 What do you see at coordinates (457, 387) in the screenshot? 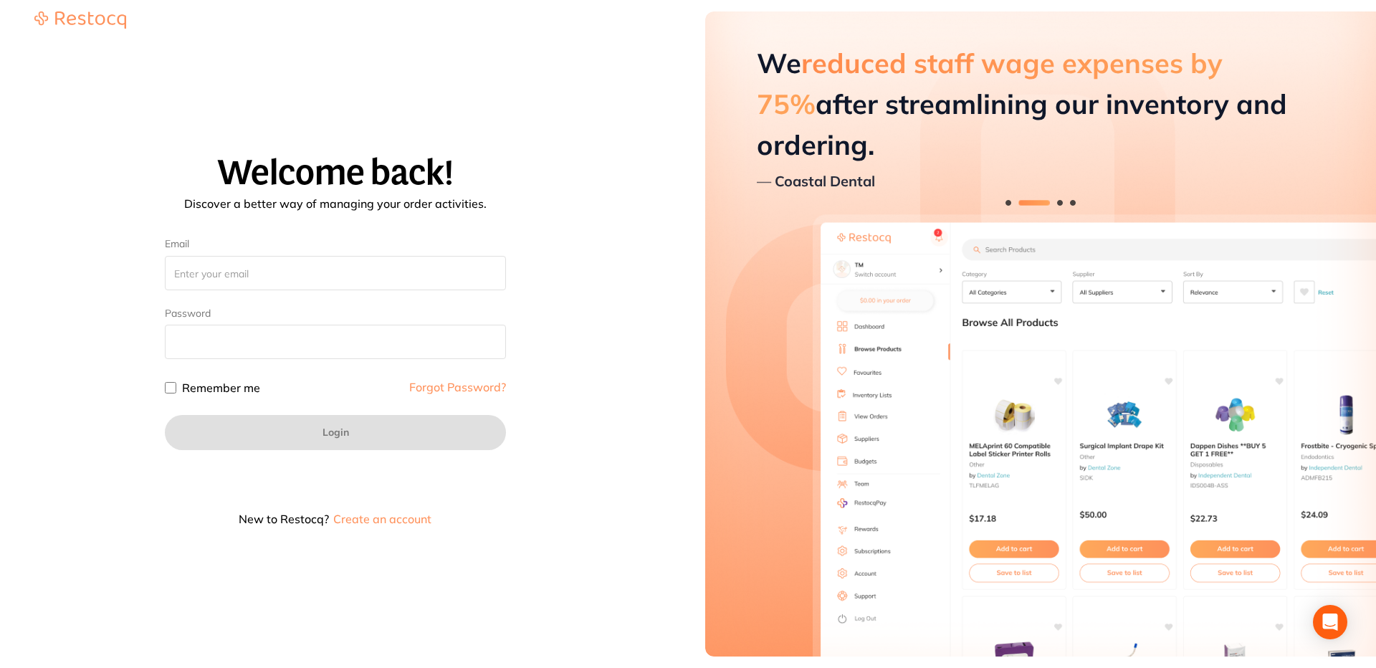
I see `a: Forgot Password?` at bounding box center [457, 387].